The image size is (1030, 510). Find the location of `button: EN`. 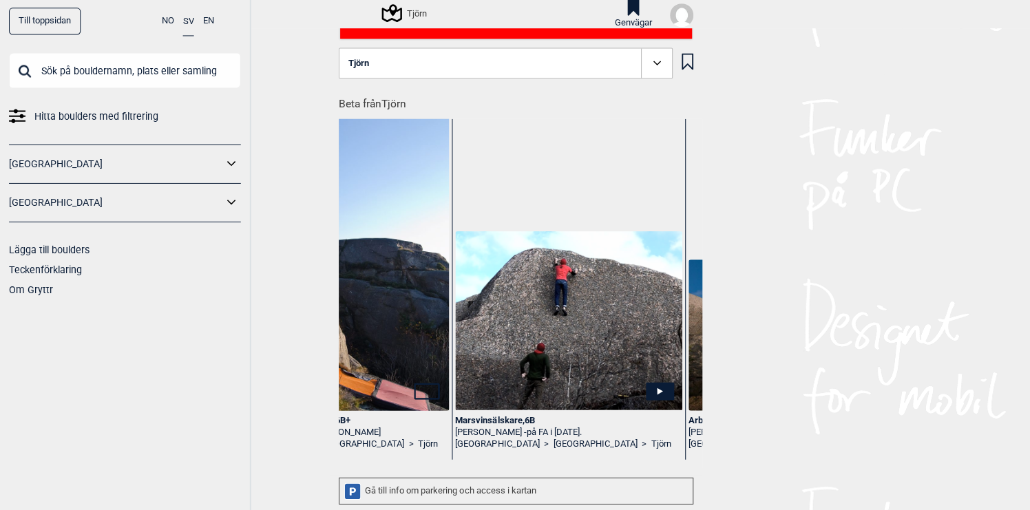

button: EN is located at coordinates (208, 22).